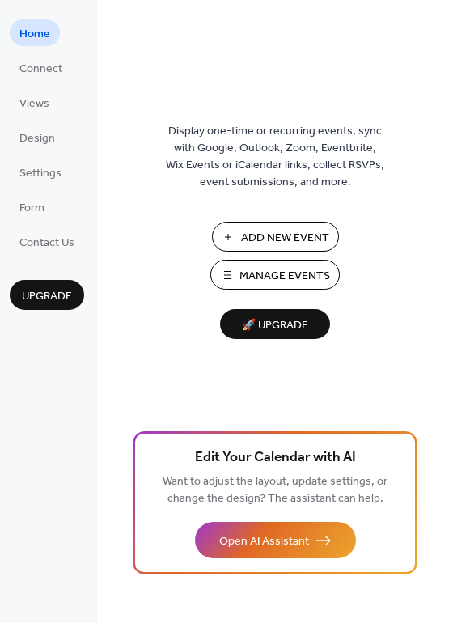 The image size is (453, 623). I want to click on a: Design, so click(37, 137).